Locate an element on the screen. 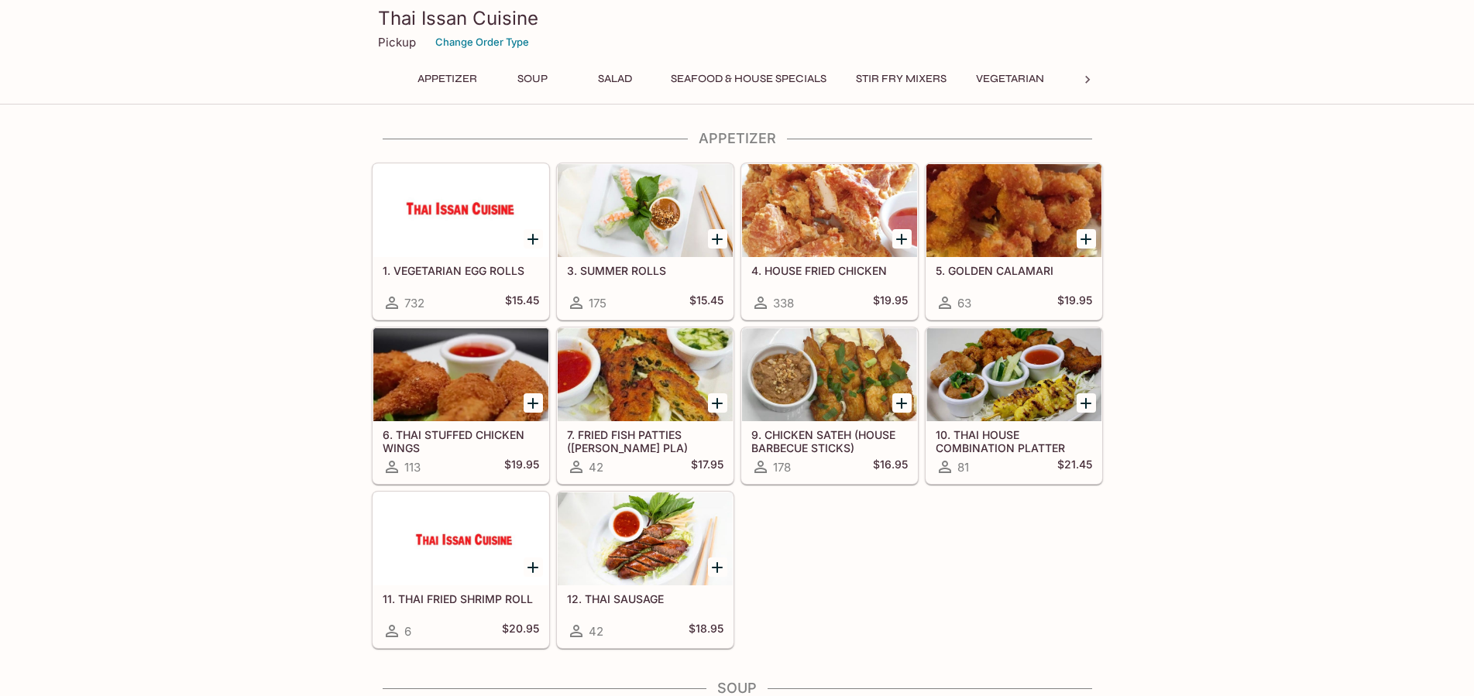  h5: 9. CHICKEN SATEH (HOUSE BARBECUE STICKS) is located at coordinates (829, 441).